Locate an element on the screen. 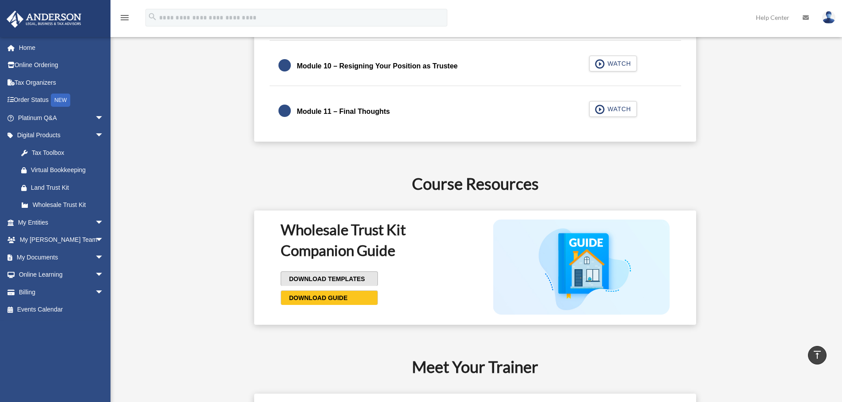  div: Wholesale Trust Kit is located at coordinates (66, 205).